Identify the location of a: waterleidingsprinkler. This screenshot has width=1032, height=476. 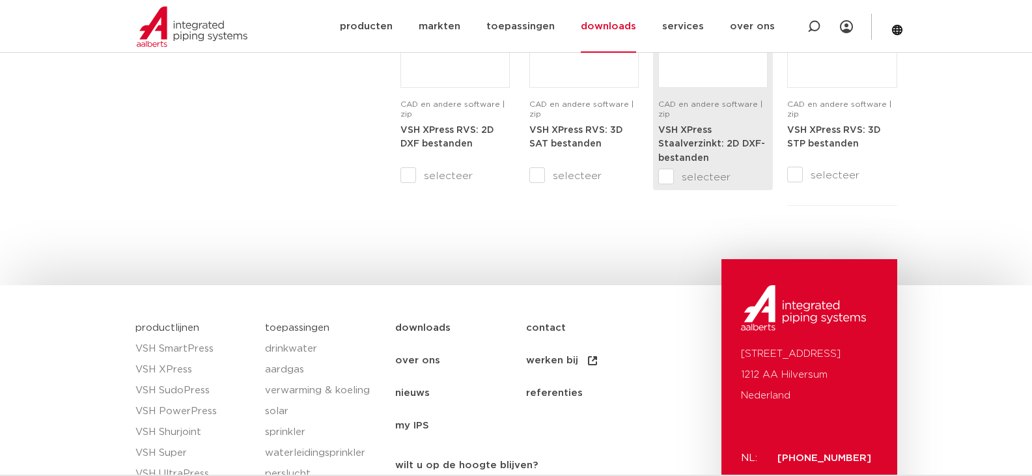
(324, 453).